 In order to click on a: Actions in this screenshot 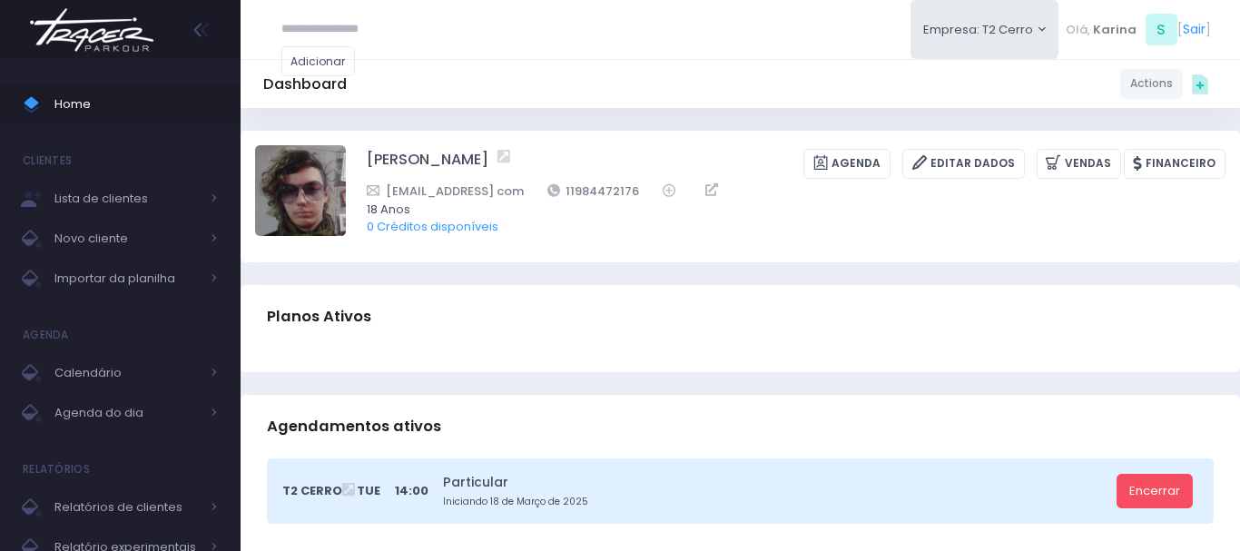, I will do `click(1151, 84)`.